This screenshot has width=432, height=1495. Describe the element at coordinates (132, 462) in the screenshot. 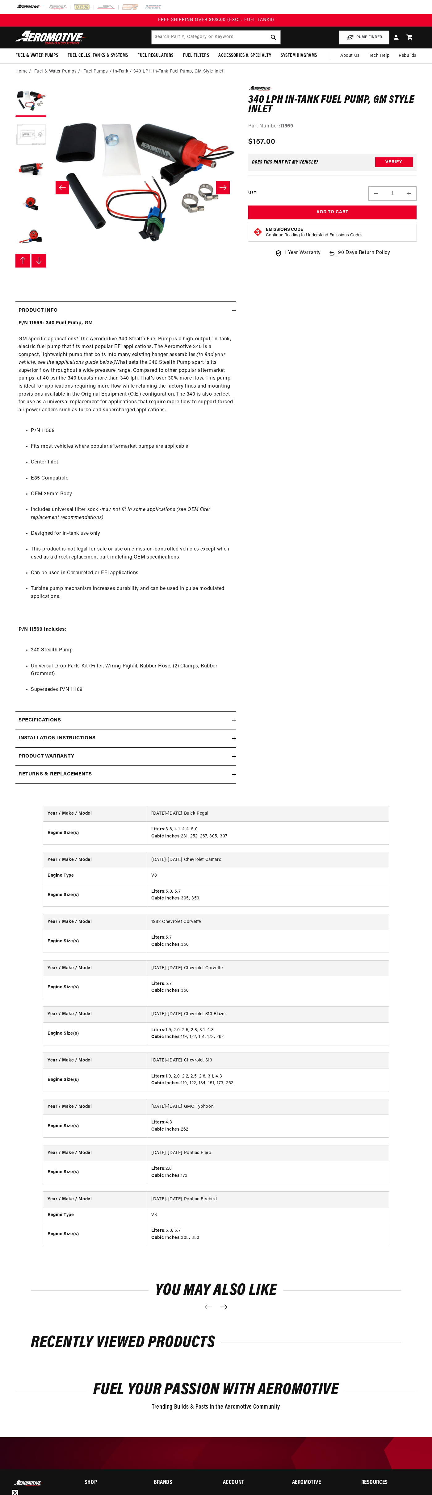

I see `li: Center Inlet` at that location.